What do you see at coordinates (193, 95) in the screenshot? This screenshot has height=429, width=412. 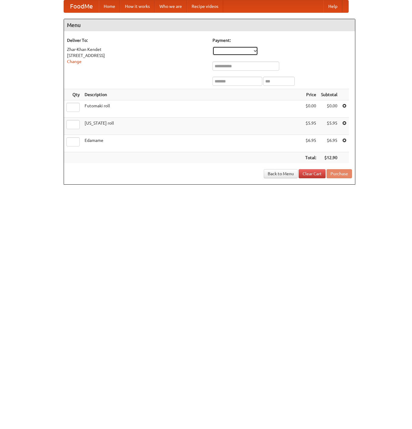 I see `th: Description` at bounding box center [193, 95].